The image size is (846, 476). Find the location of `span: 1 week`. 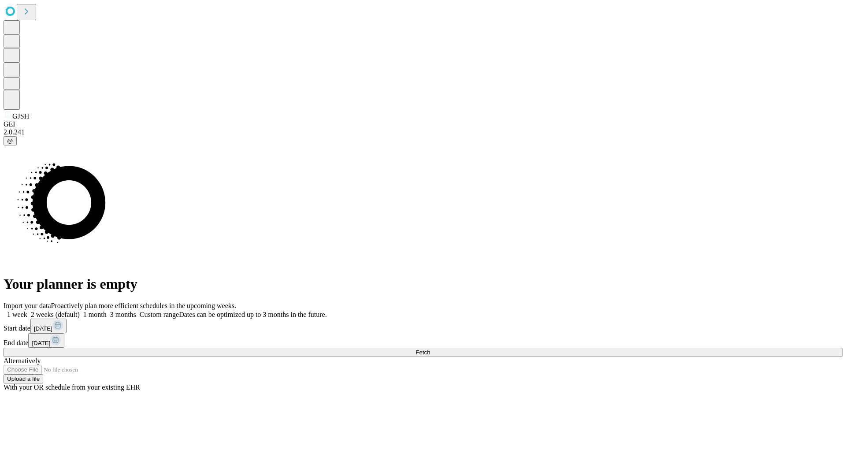

span: 1 week is located at coordinates (17, 314).